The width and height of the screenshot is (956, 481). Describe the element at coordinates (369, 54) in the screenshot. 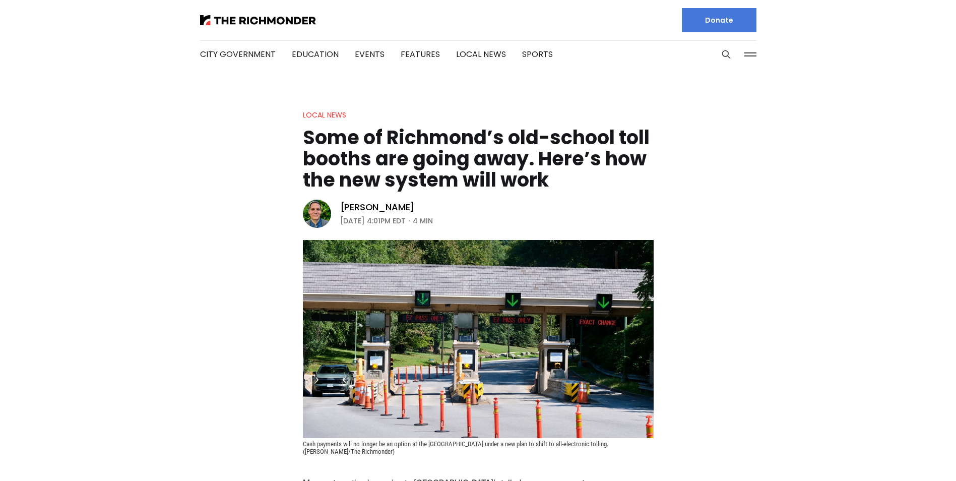

I see `a: Events` at that location.